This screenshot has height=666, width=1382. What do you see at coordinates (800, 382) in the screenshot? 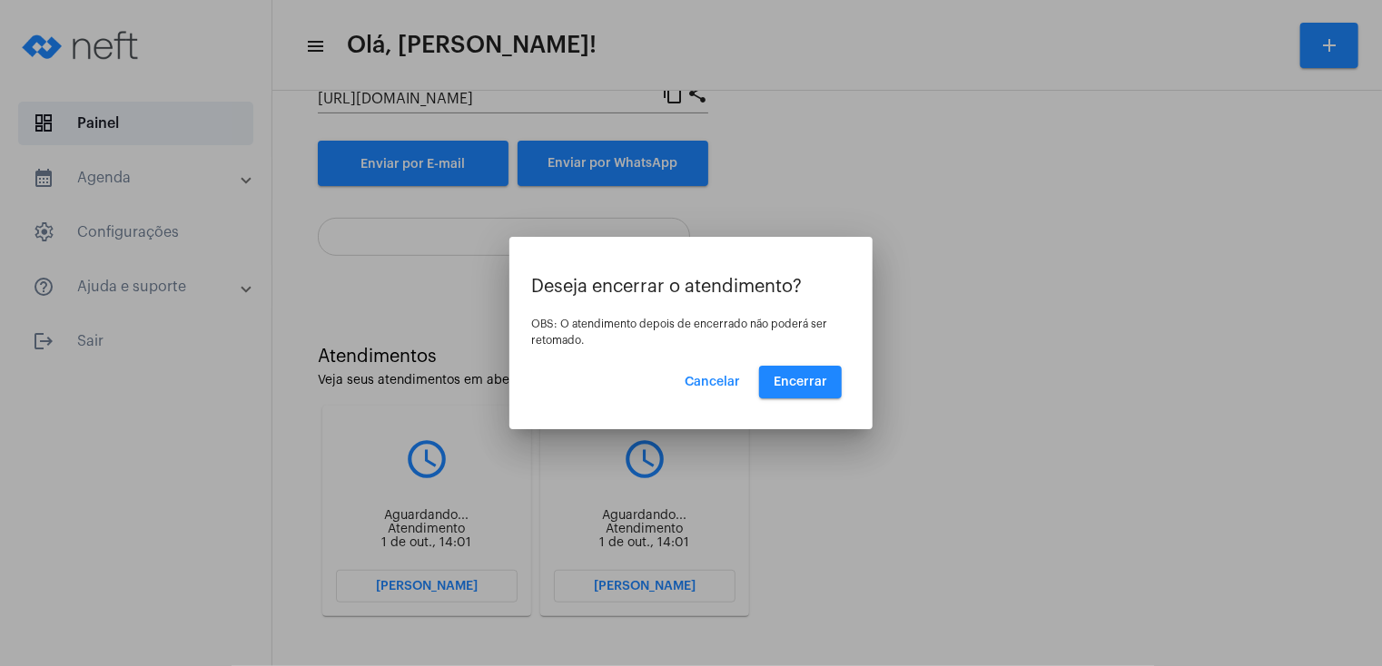
I see `span: Encerrar` at bounding box center [800, 382].